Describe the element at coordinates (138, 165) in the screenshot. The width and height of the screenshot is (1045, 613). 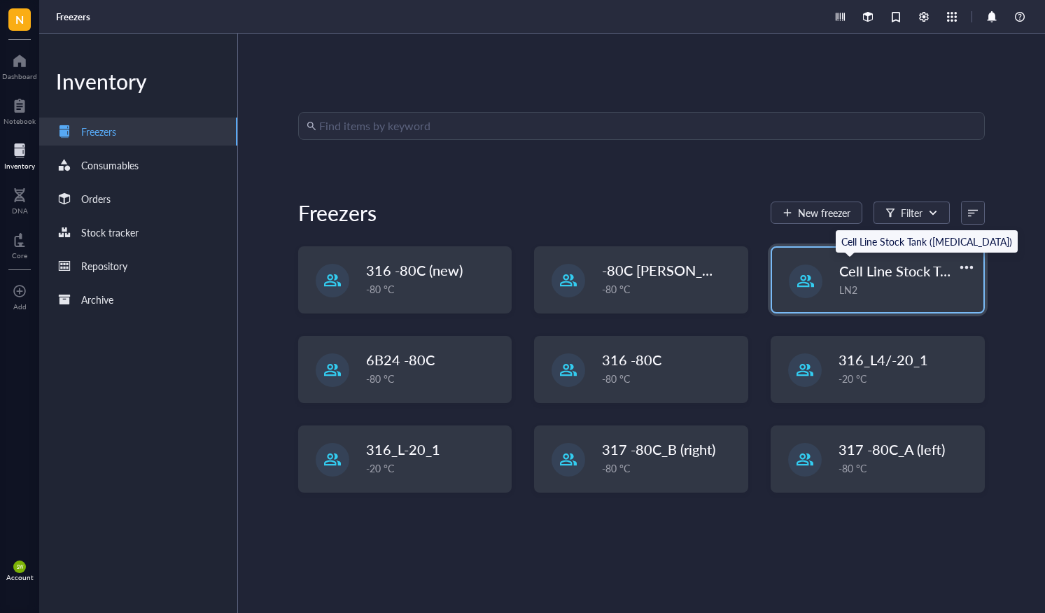
I see `a: Consumables` at that location.